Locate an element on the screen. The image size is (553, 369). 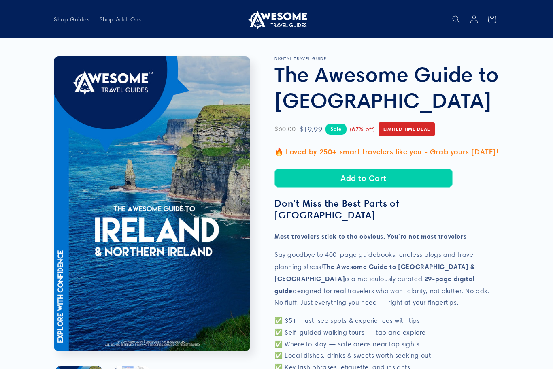
span: Sale is located at coordinates (336, 129).